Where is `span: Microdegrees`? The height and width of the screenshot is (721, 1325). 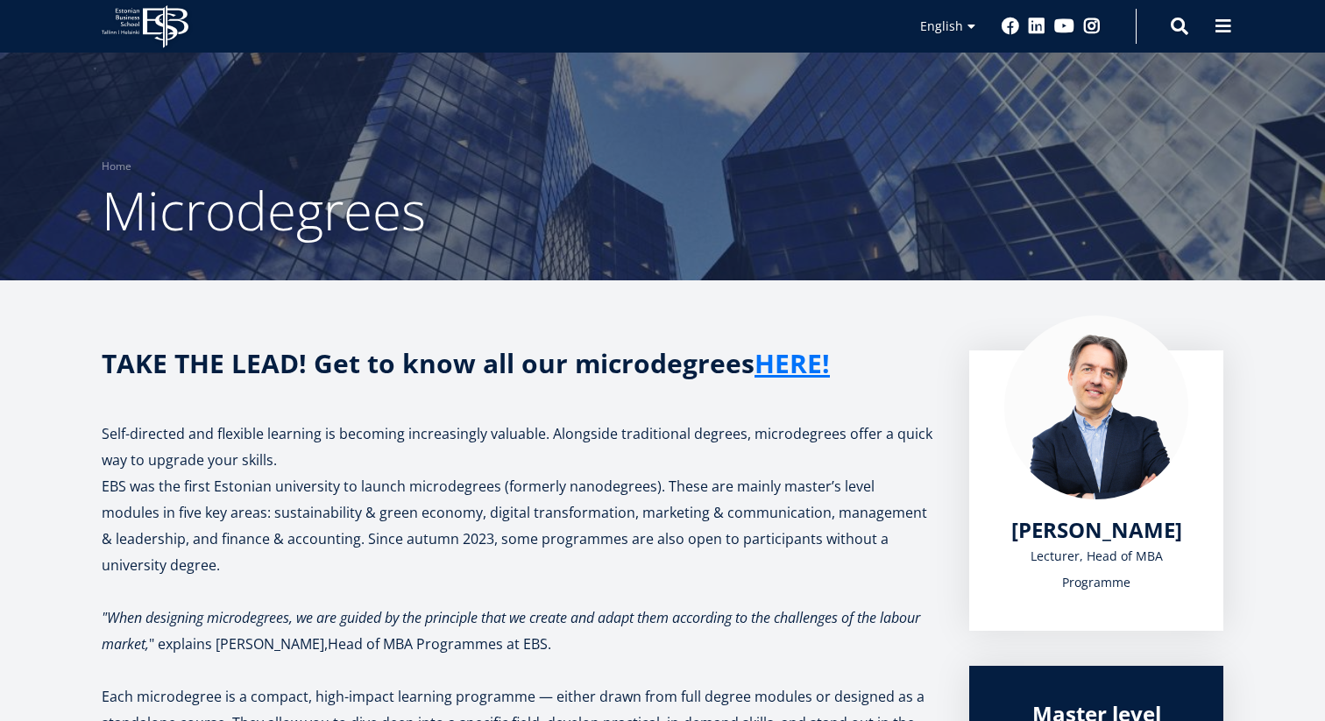
span: Microdegrees is located at coordinates (264, 210).